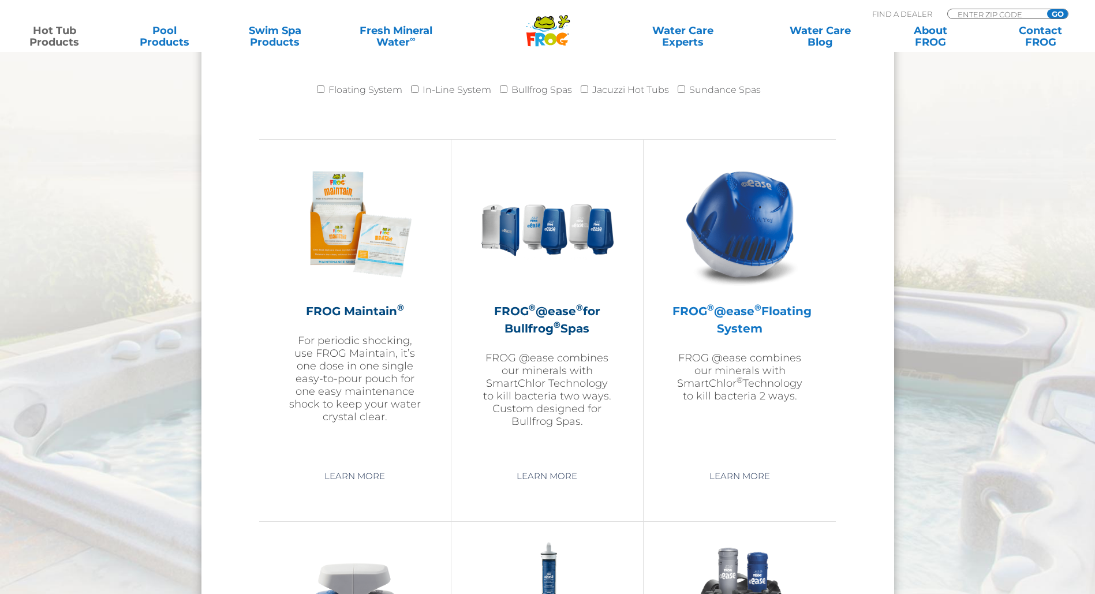  Describe the element at coordinates (355, 311) in the screenshot. I see `h2: FROG Maintain` at that location.